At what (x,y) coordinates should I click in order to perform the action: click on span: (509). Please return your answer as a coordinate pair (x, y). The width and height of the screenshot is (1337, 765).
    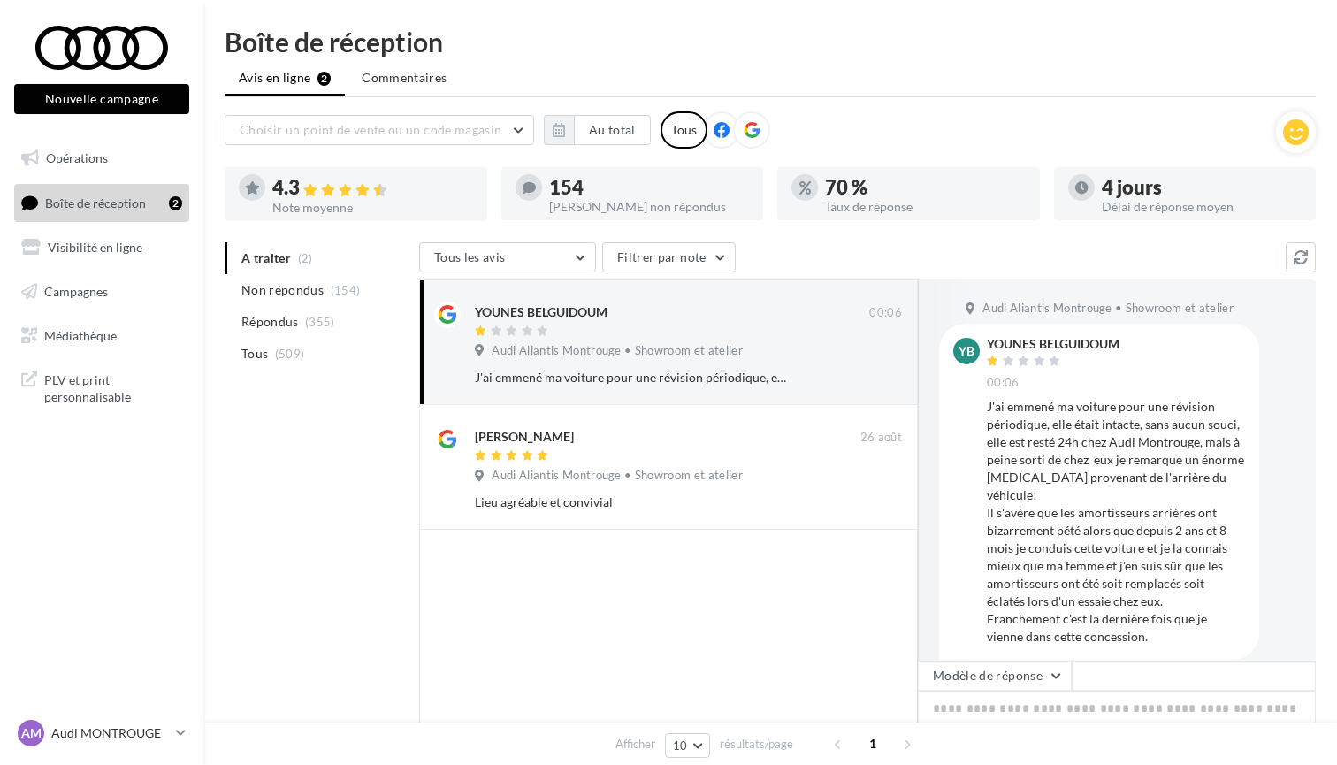
    Looking at the image, I should click on (290, 354).